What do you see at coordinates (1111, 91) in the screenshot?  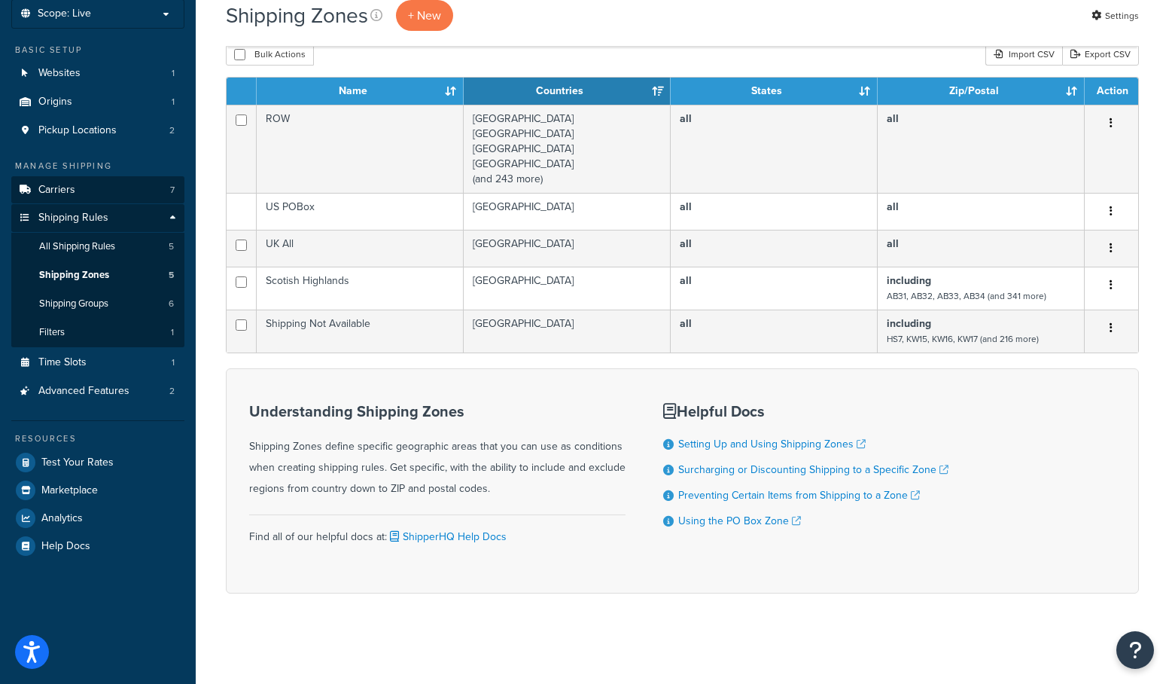 I see `th: Action` at bounding box center [1111, 91].